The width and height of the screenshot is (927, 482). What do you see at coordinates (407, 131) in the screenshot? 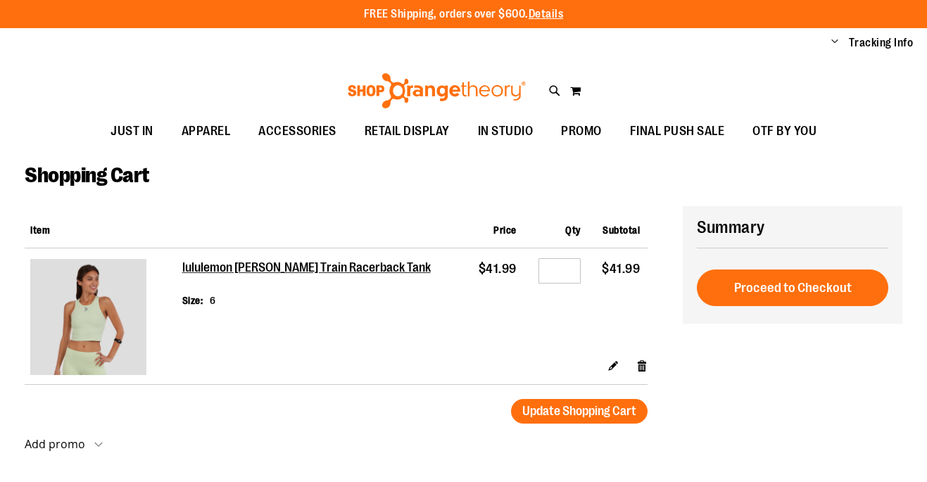
I see `span: RETAIL DISPLAY` at bounding box center [407, 131].